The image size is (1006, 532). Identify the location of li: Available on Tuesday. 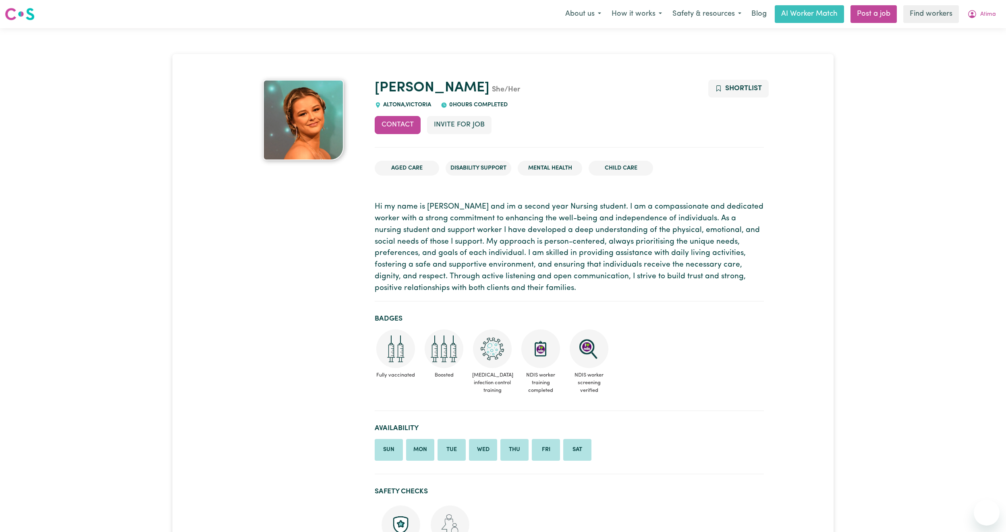
(452, 450).